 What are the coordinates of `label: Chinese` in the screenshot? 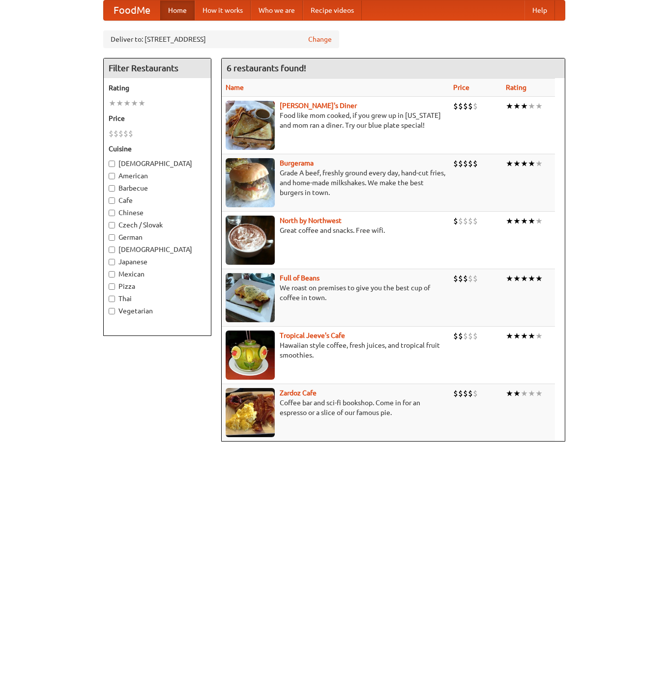 It's located at (157, 213).